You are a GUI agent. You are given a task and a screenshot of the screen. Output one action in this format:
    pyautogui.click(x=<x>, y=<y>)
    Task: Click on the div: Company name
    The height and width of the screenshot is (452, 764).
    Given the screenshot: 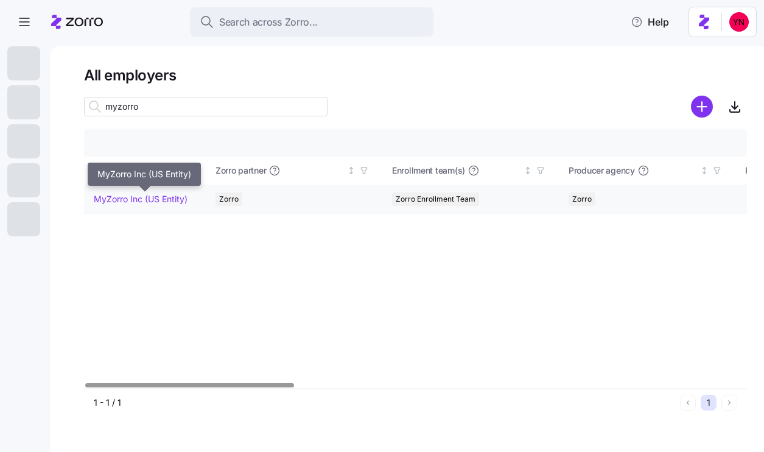 What is the action you would take?
    pyautogui.click(x=139, y=170)
    